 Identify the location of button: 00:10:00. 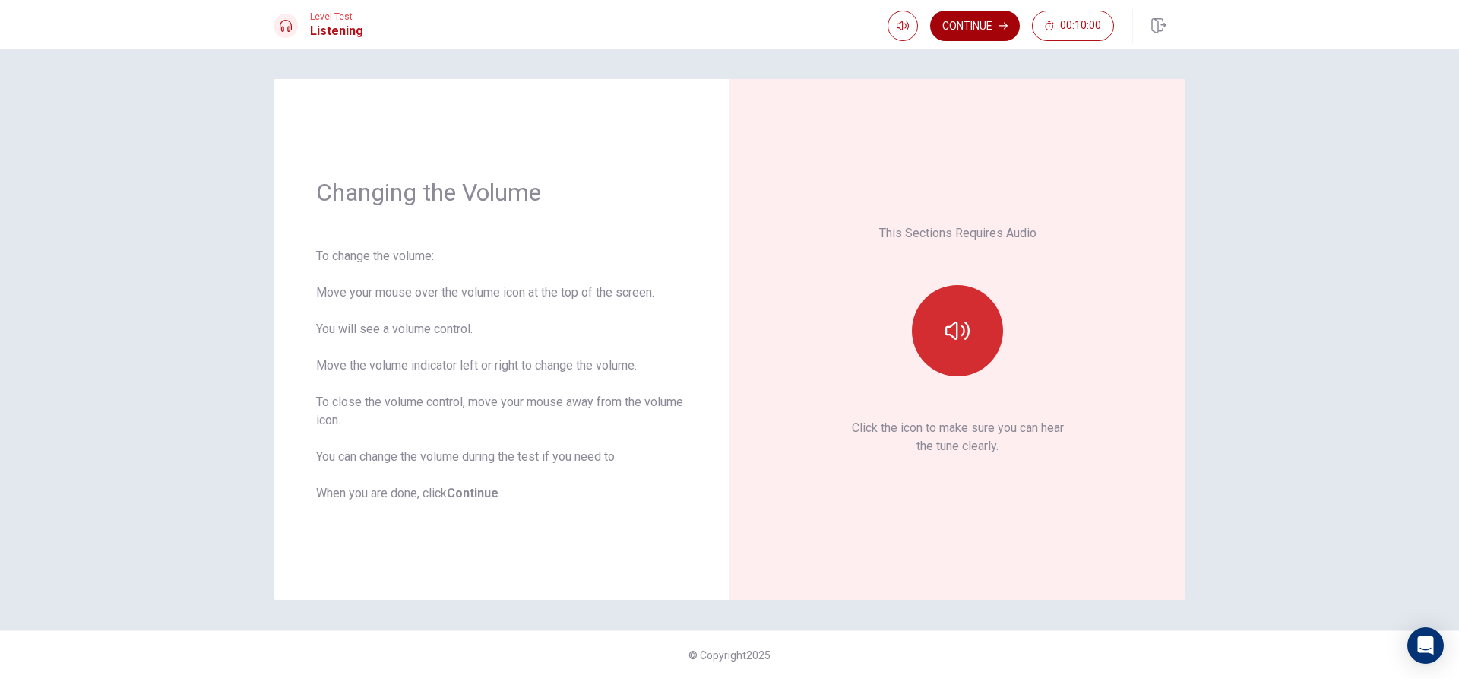
(1073, 26).